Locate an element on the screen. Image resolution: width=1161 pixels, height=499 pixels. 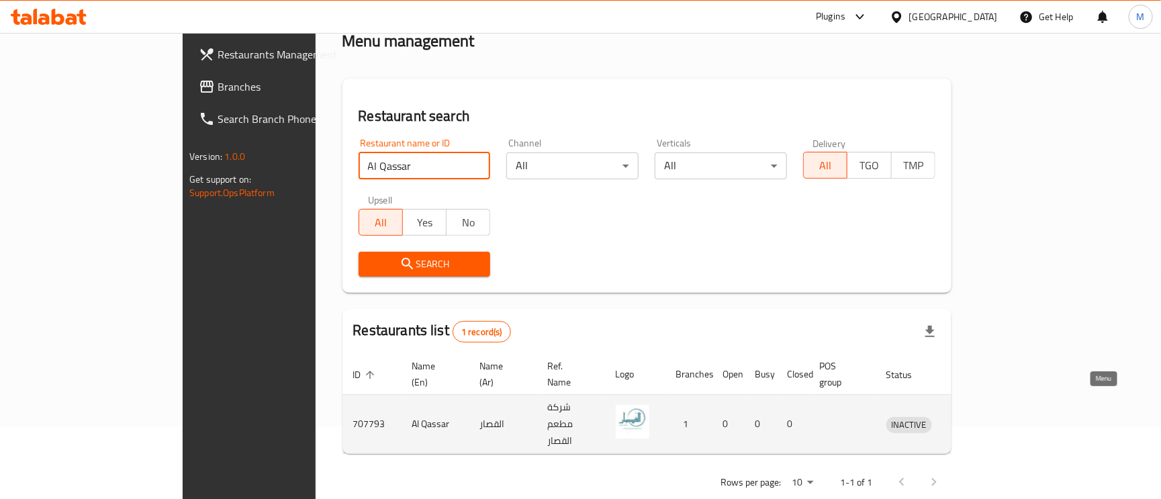
span: M is located at coordinates (1141, 17).